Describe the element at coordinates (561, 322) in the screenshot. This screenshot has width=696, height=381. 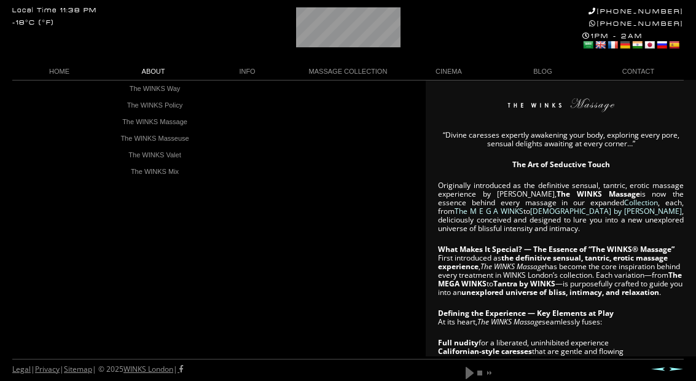
I see `p: At its heart, seamlessly fuses:` at that location.